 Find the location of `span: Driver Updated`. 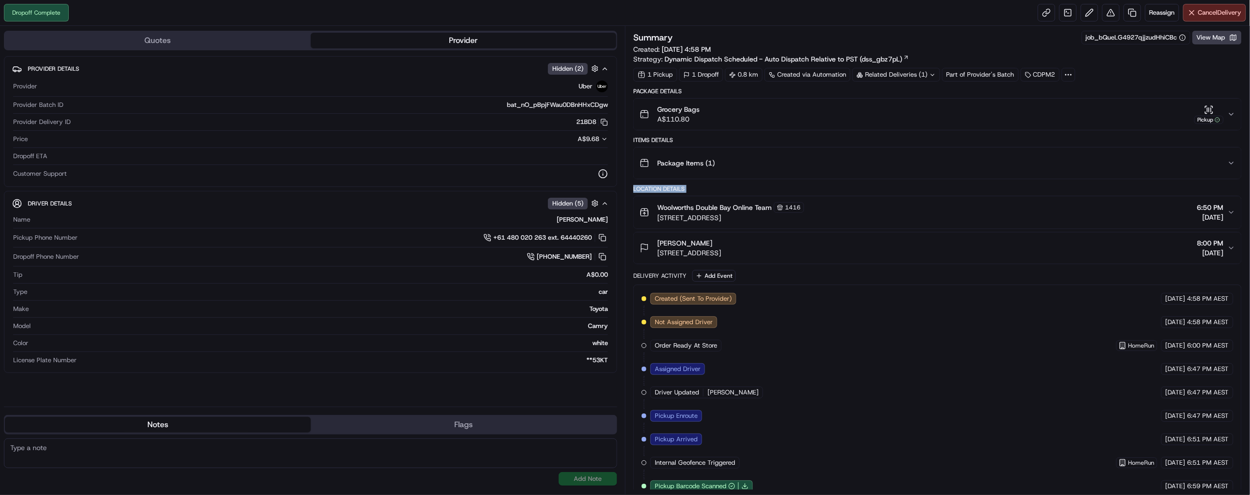

span: Driver Updated is located at coordinates (677, 392).